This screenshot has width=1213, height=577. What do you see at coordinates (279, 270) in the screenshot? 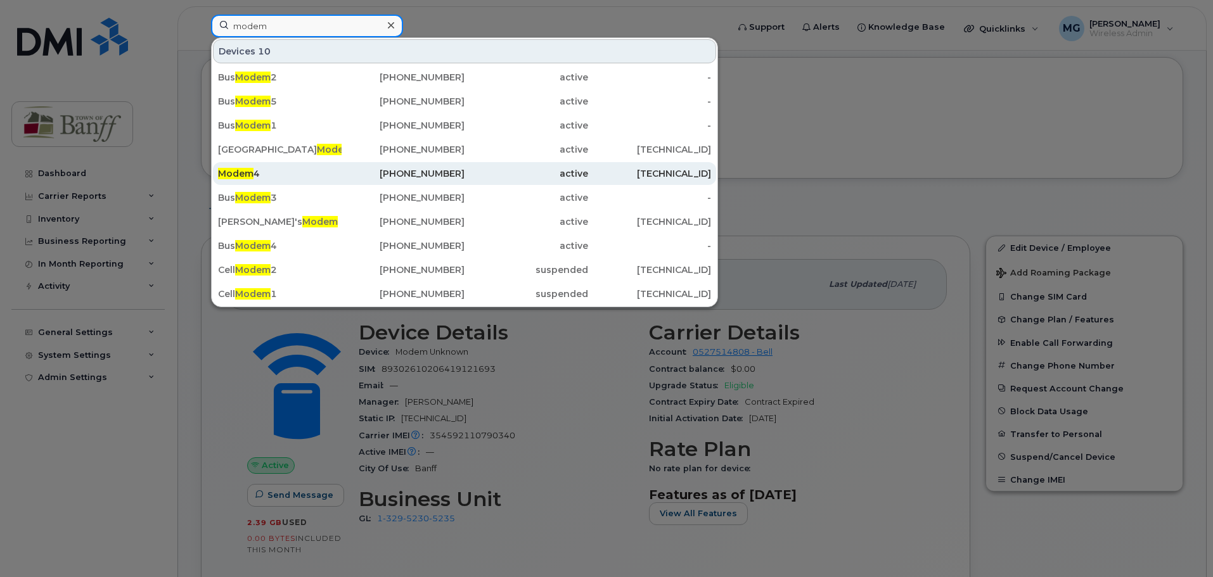
I see `div: Cell 2` at bounding box center [279, 270].